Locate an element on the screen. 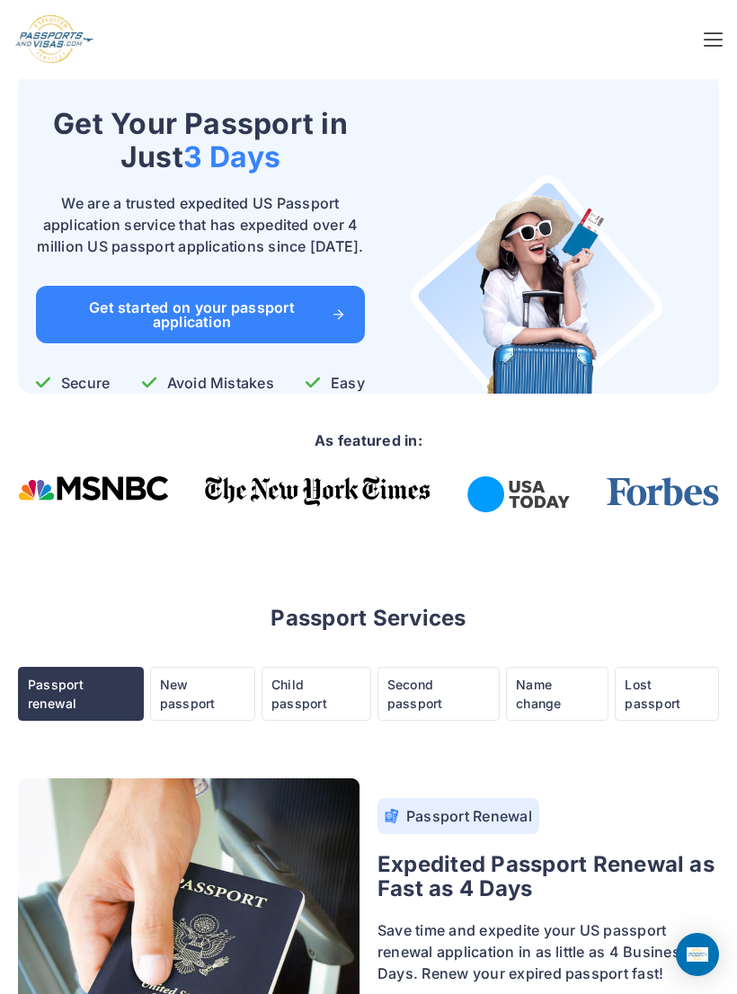 This screenshot has width=737, height=994. a: New passport is located at coordinates (202, 694).